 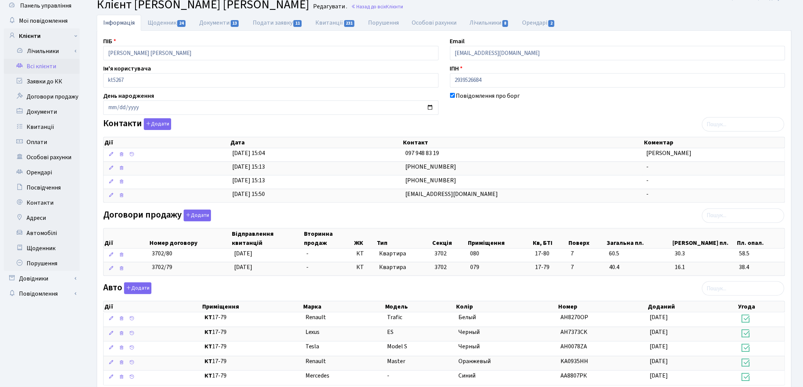 What do you see at coordinates (42, 36) in the screenshot?
I see `a: Клієнти` at bounding box center [42, 36].